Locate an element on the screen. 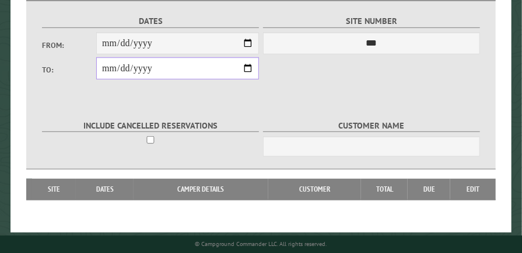  label: Dates is located at coordinates (151, 21).